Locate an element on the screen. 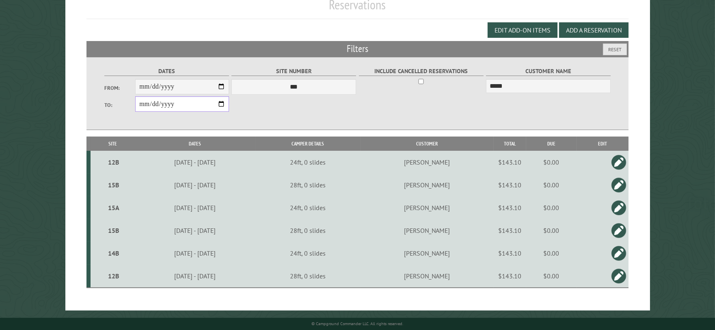 The image size is (715, 330). small: © Campground Commander LLC. All rights reserved. is located at coordinates (358, 323).